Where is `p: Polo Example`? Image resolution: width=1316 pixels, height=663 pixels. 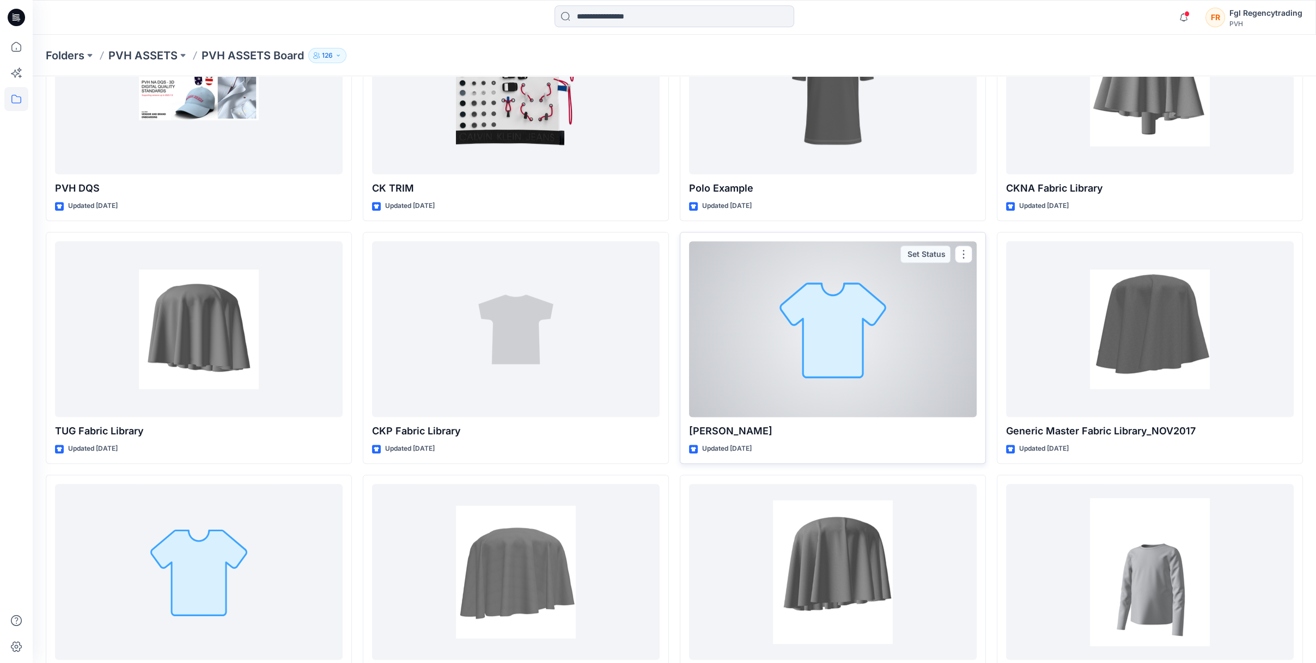 p: Polo Example is located at coordinates (833, 188).